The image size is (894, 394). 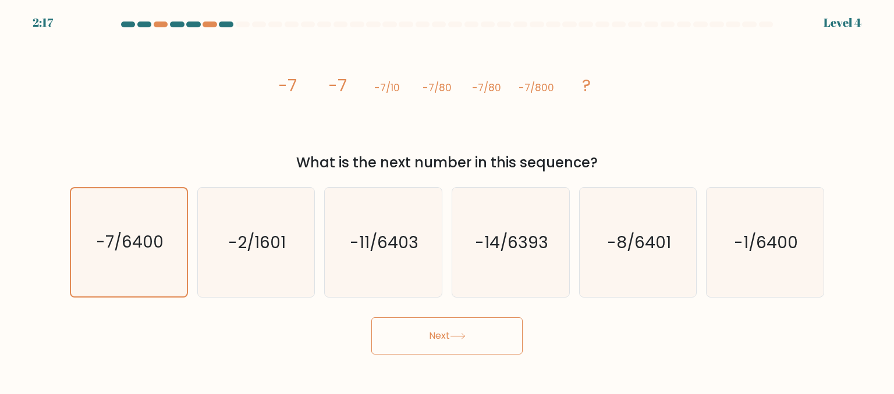 What do you see at coordinates (385, 242) in the screenshot?
I see `text: -11/6403` at bounding box center [385, 242].